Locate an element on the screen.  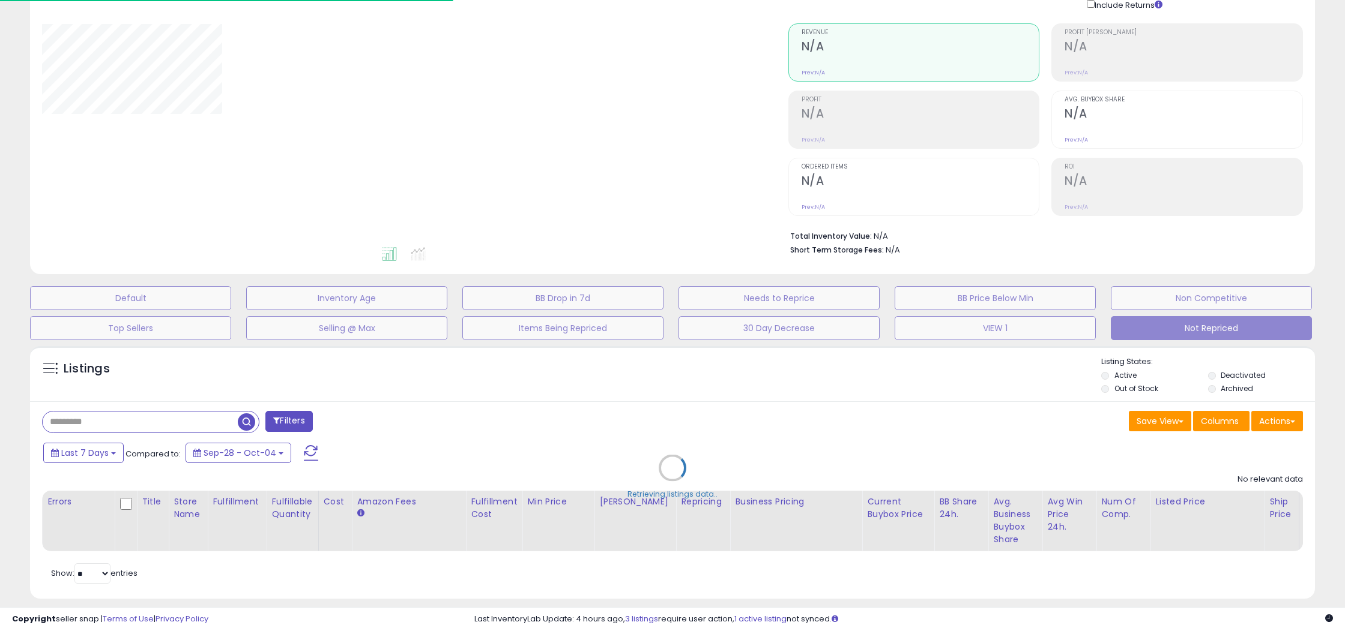
li: N/A is located at coordinates (1042, 235).